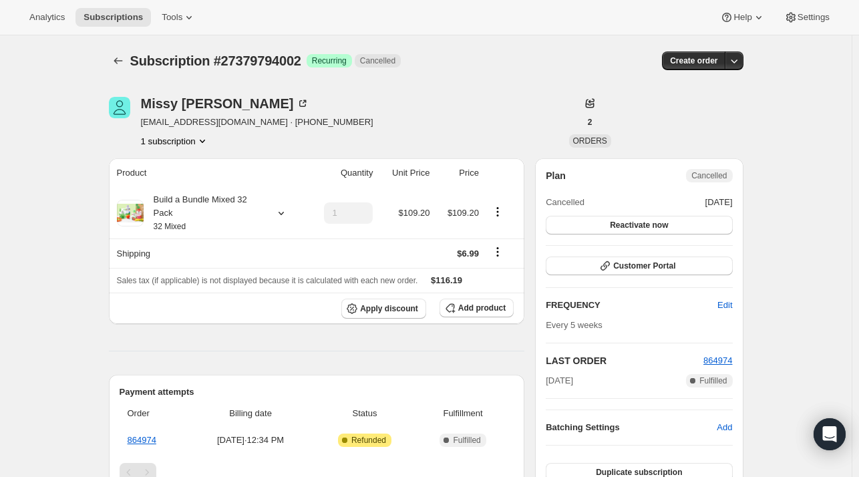 The image size is (859, 477). What do you see at coordinates (204, 213) in the screenshot?
I see `div: Build a Bundle Mixed 32 Pack` at bounding box center [204, 213].